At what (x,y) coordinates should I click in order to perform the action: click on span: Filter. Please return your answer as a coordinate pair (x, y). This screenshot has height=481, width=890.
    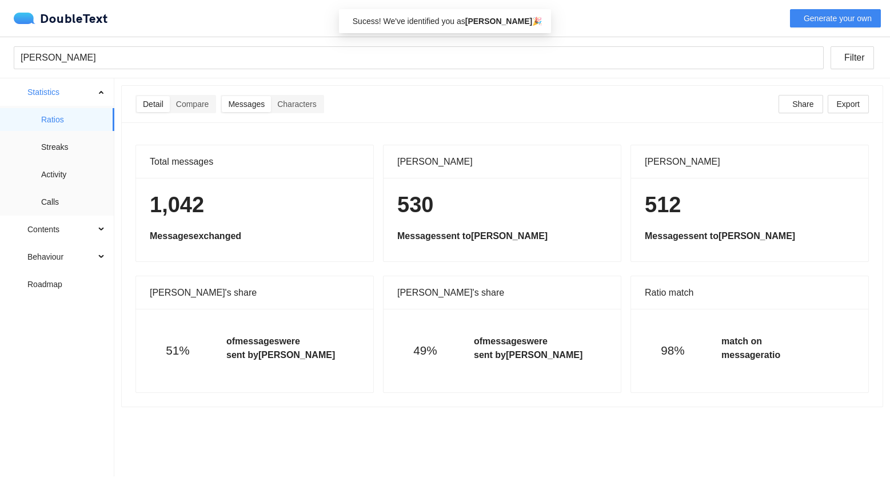
    Looking at the image, I should click on (854, 57).